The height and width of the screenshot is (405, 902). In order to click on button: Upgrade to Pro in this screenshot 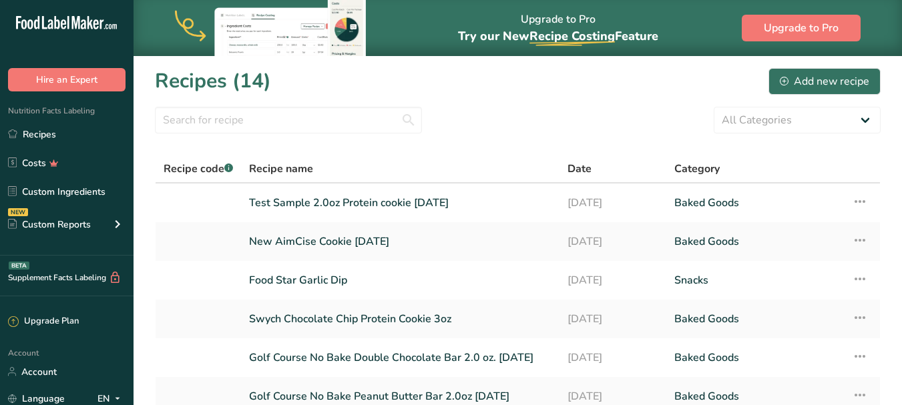, I will do `click(801, 28)`.